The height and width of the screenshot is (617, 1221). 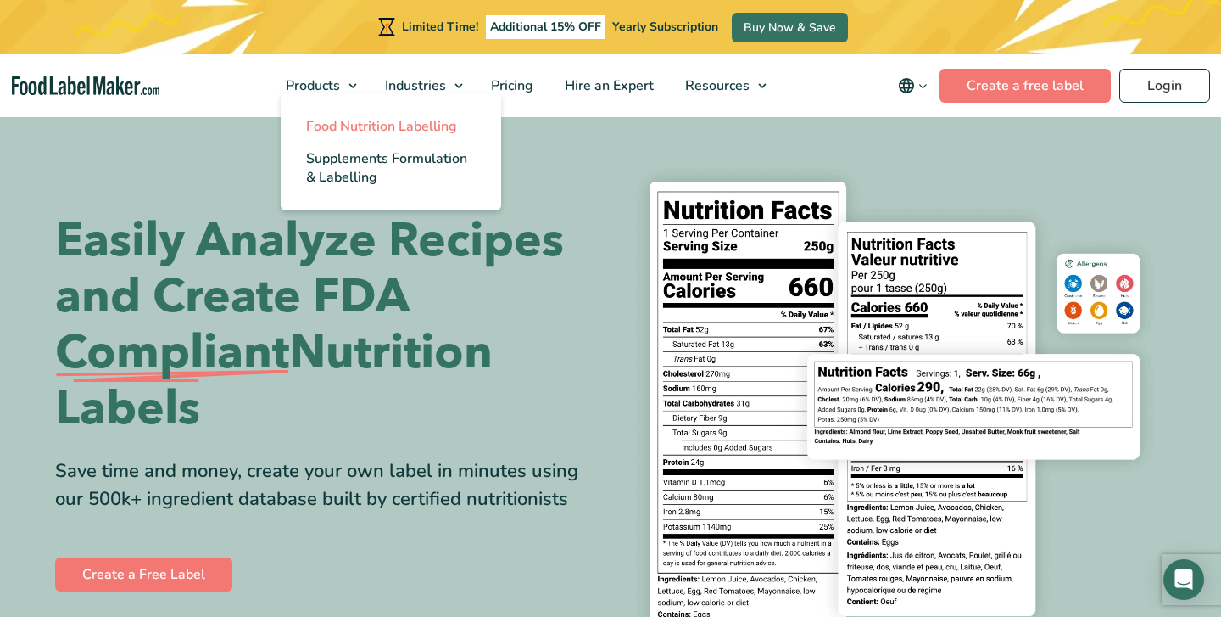 What do you see at coordinates (607, 86) in the screenshot?
I see `span: Hire an Expert` at bounding box center [607, 86].